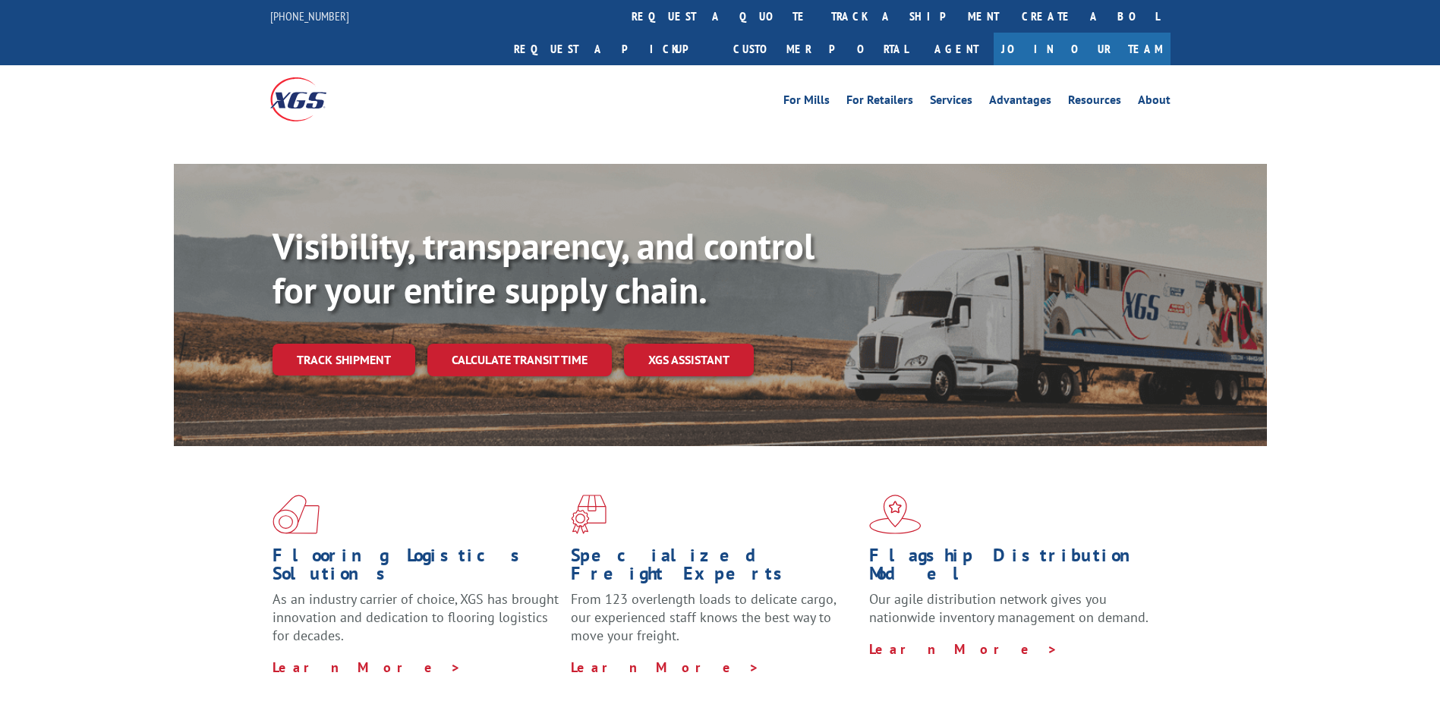 This screenshot has width=1440, height=701. I want to click on a: For Mills, so click(806, 102).